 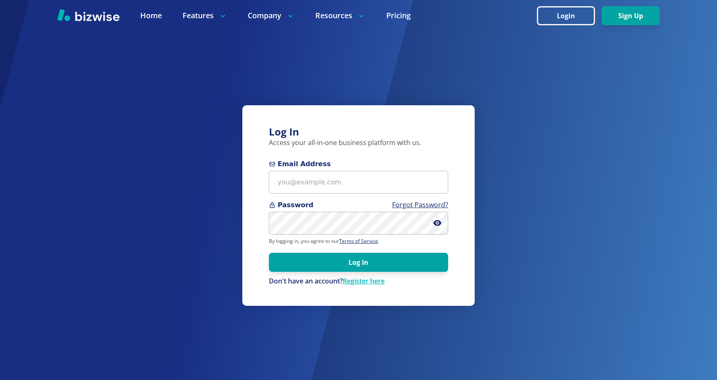 What do you see at coordinates (88, 15) in the screenshot?
I see `img: Bizwise Logo` at bounding box center [88, 15].